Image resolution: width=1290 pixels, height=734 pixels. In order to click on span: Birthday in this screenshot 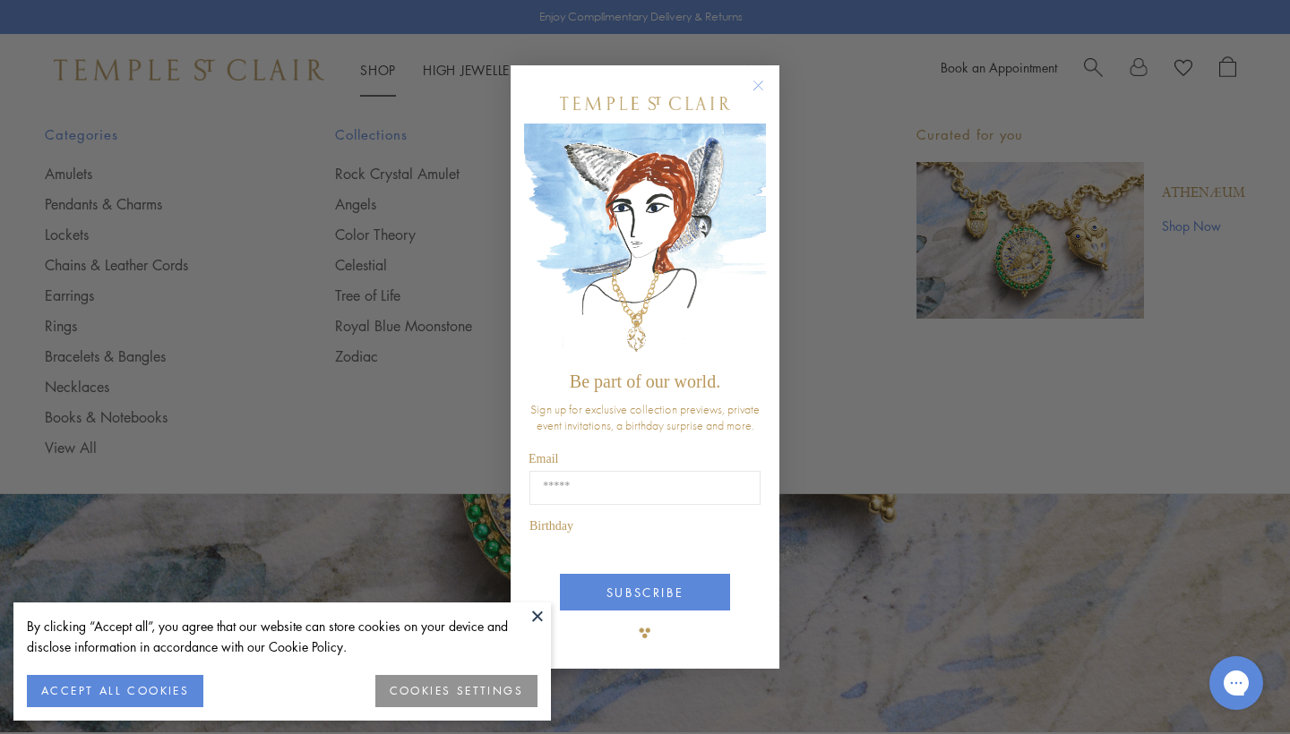, I will do `click(551, 526)`.